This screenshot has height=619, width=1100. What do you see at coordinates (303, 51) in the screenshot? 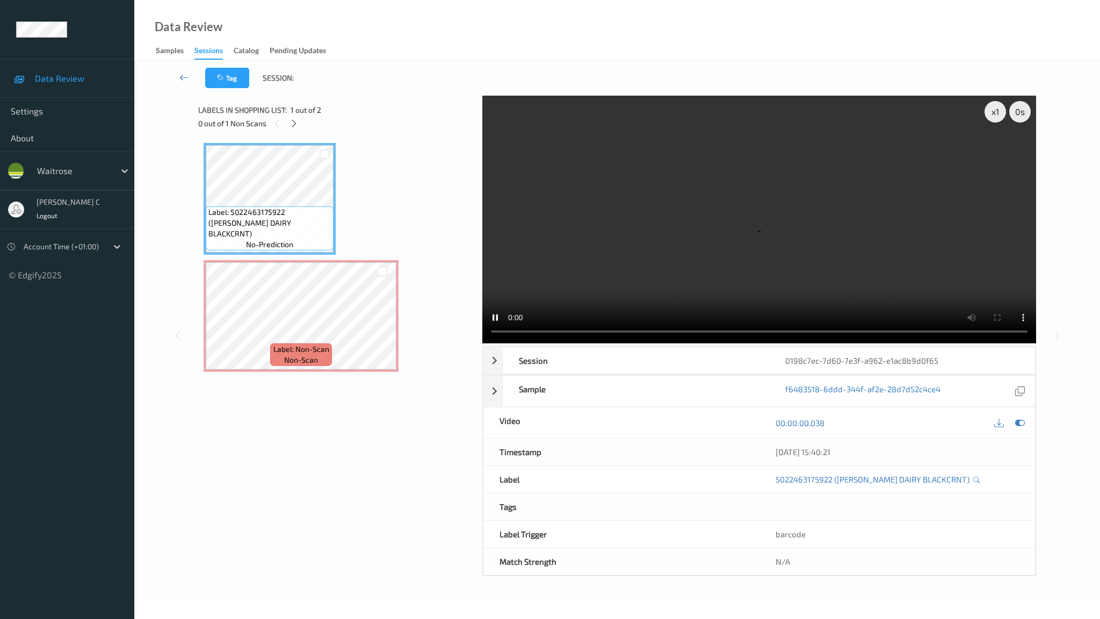
I see `a: Pending Updates` at bounding box center [303, 51].